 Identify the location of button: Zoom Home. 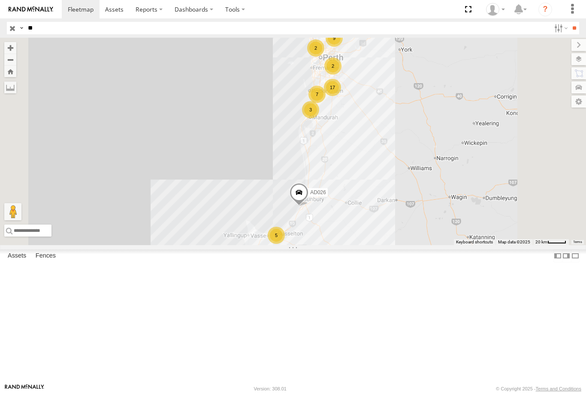
(10, 71).